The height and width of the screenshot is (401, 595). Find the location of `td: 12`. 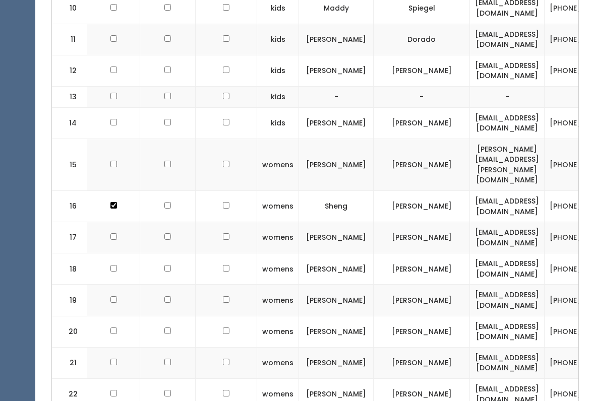

td: 12 is located at coordinates (70, 71).